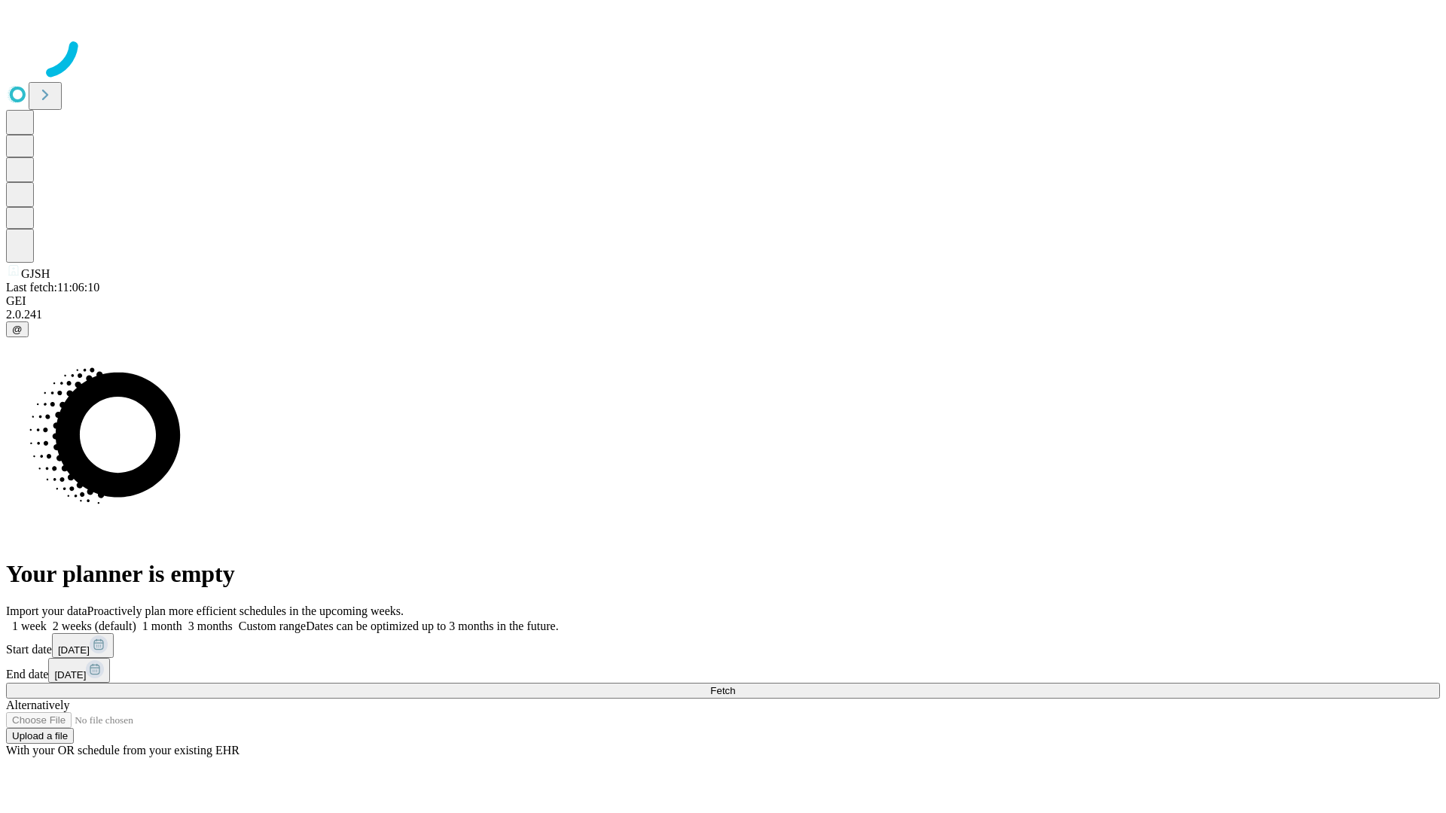 This screenshot has height=813, width=1446. What do you see at coordinates (162, 626) in the screenshot?
I see `span: 1 month` at bounding box center [162, 626].